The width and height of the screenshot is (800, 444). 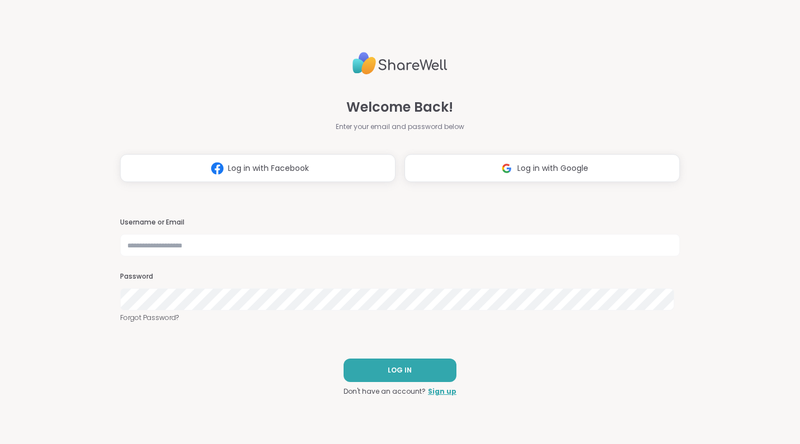 What do you see at coordinates (399, 370) in the screenshot?
I see `span: LOG IN` at bounding box center [399, 370].